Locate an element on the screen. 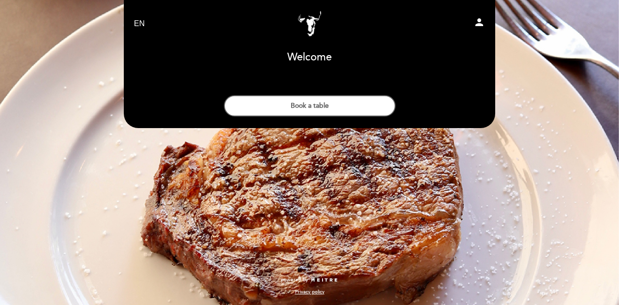 Image resolution: width=619 pixels, height=305 pixels. a: powered by is located at coordinates (309, 280).